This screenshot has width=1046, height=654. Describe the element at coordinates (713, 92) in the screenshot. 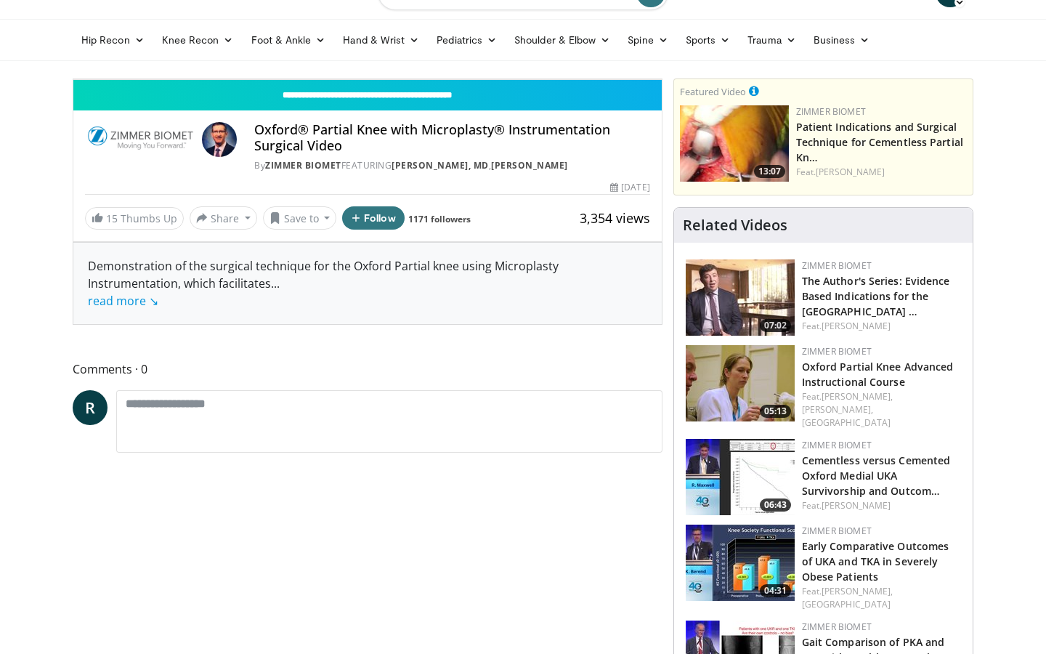

I see `small: Featured Video` at that location.